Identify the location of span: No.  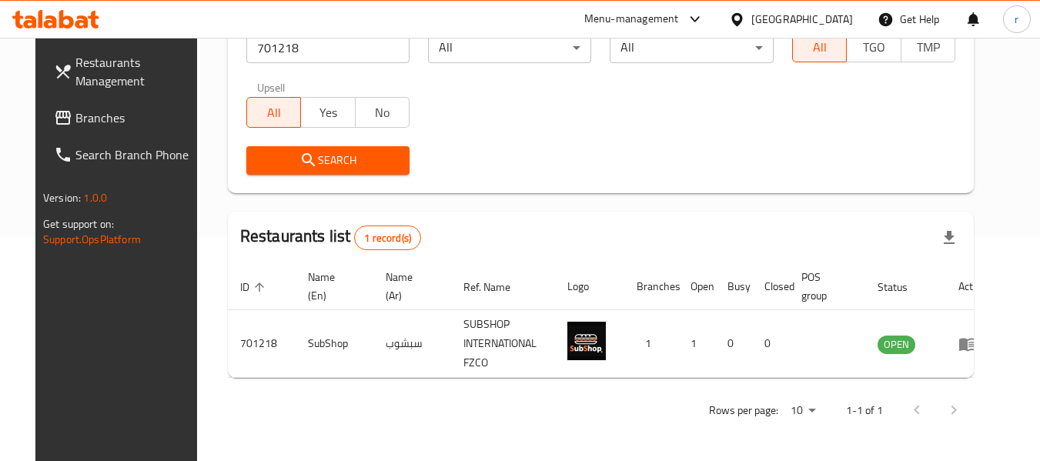
(382, 112).